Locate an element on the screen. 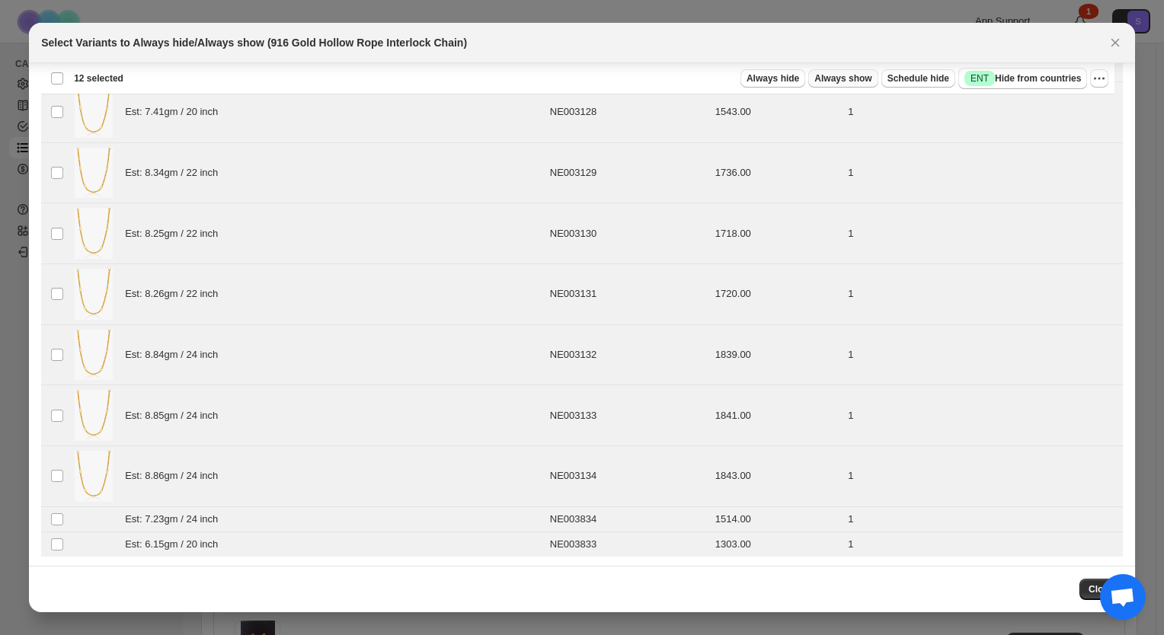 The image size is (1164, 635). td: NE003129 is located at coordinates (627, 173).